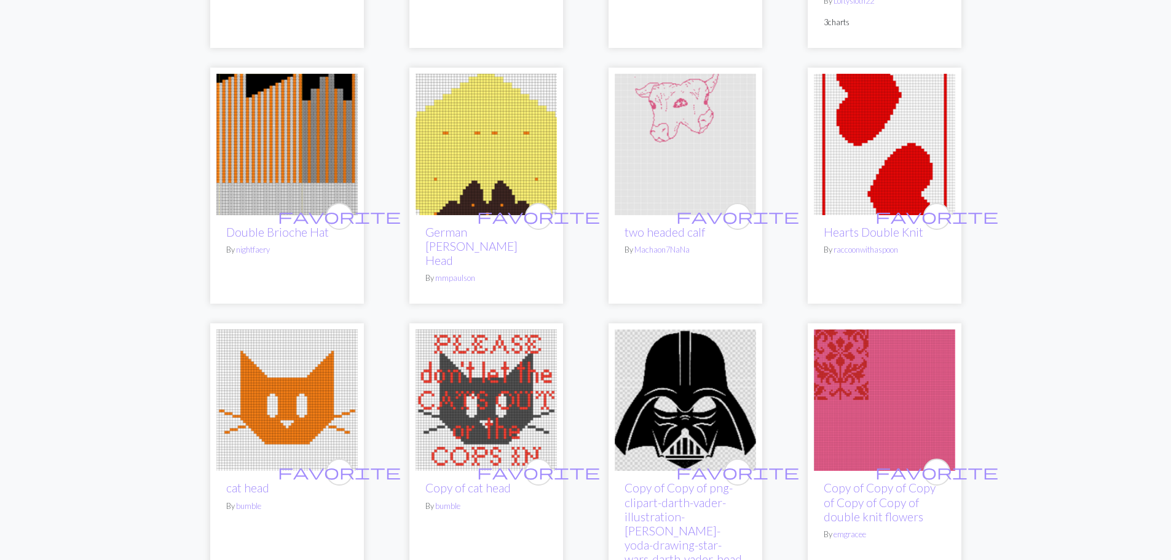 Image resolution: width=1171 pixels, height=560 pixels. What do you see at coordinates (685, 398) in the screenshot?
I see `a: png-clipart-darth-vader-illustration-anakin-skywalker-yoda-drawing-star-wars-darth-vader-head-fic...` at bounding box center [685, 398].